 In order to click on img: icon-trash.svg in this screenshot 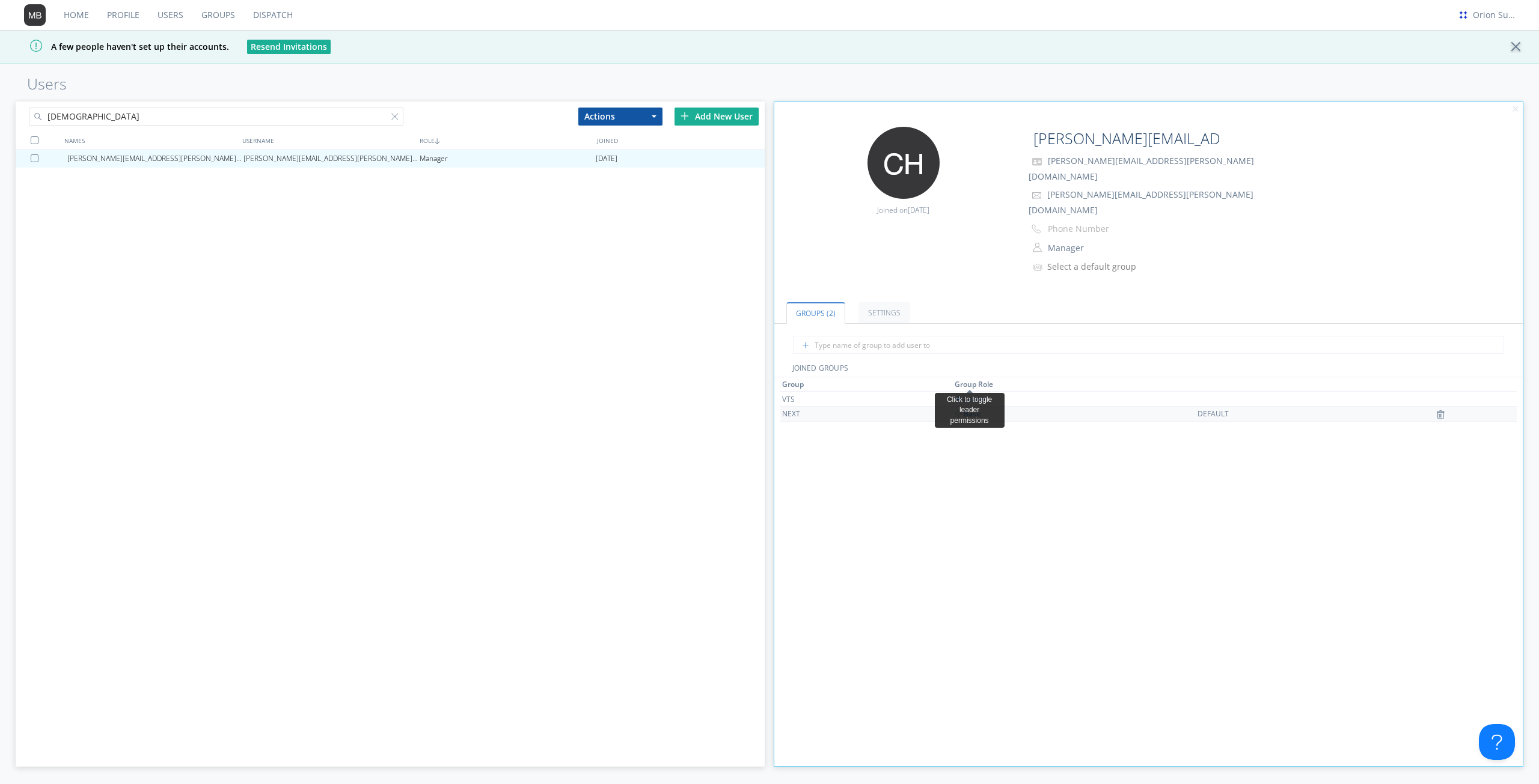, I will do `click(1441, 414)`.